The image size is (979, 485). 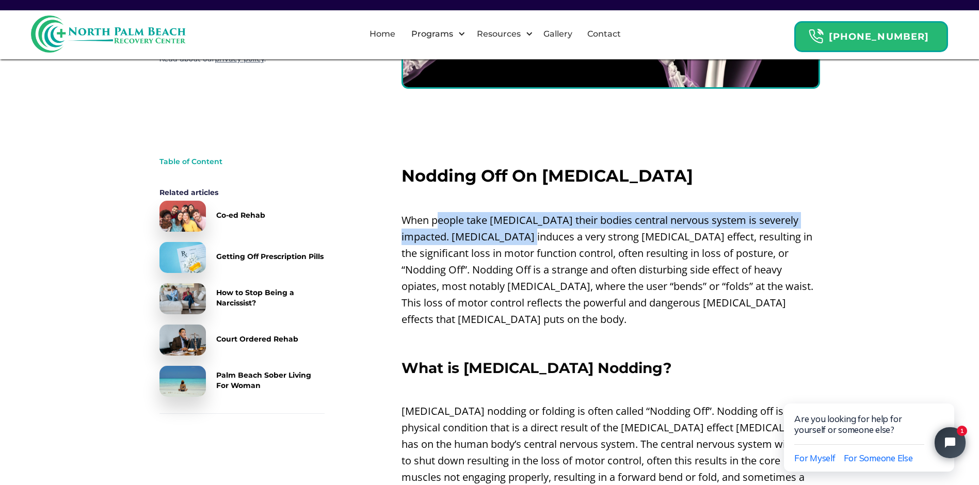 What do you see at coordinates (382, 34) in the screenshot?
I see `a: Home` at bounding box center [382, 34].